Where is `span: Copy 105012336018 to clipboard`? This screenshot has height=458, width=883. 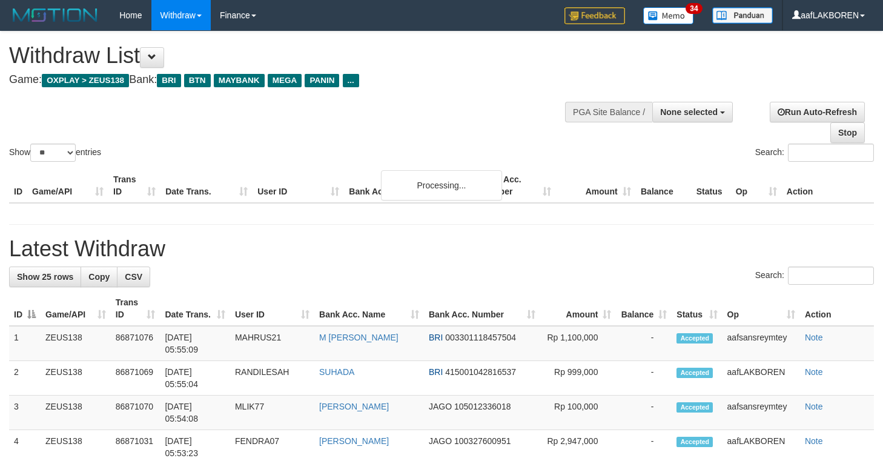 span: Copy 105012336018 to clipboard is located at coordinates (482, 406).